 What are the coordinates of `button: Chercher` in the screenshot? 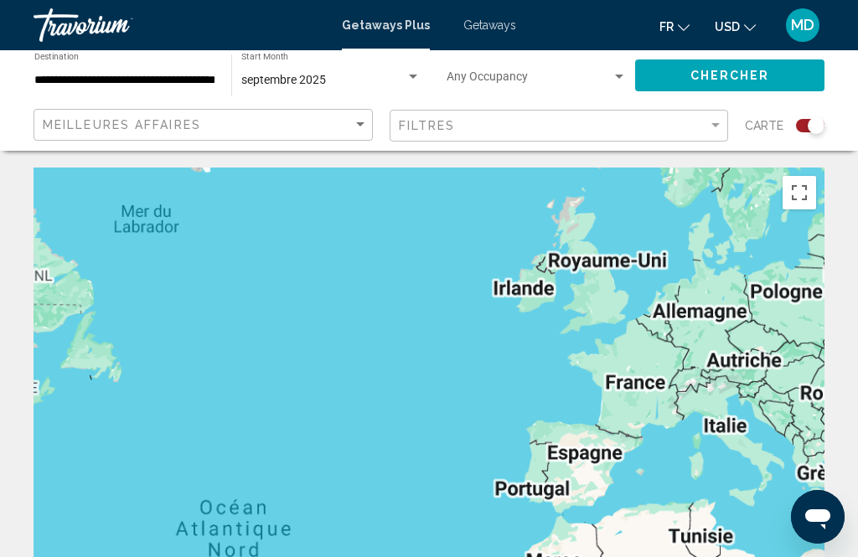 It's located at (730, 75).